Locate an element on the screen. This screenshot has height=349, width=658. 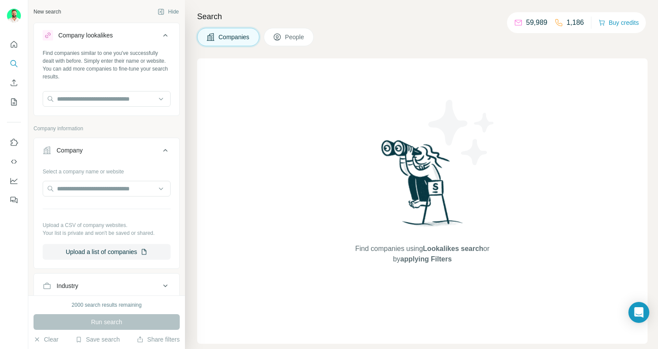
button: Quick start is located at coordinates (14, 44).